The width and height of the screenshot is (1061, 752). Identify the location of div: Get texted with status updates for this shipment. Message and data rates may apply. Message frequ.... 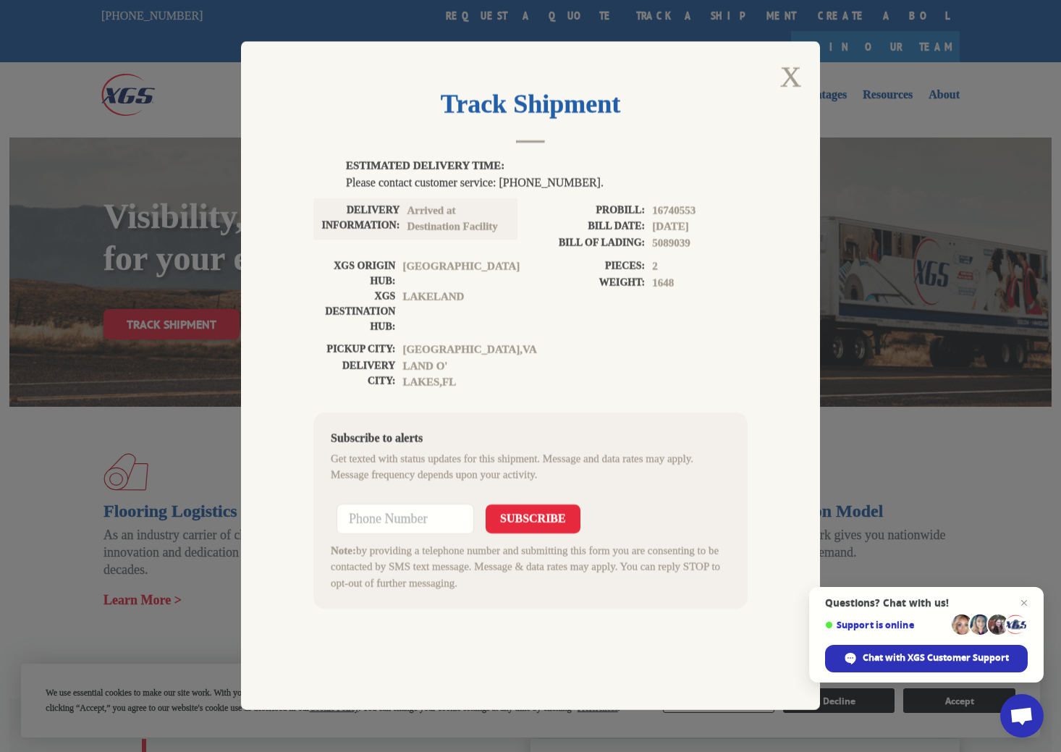
(531, 467).